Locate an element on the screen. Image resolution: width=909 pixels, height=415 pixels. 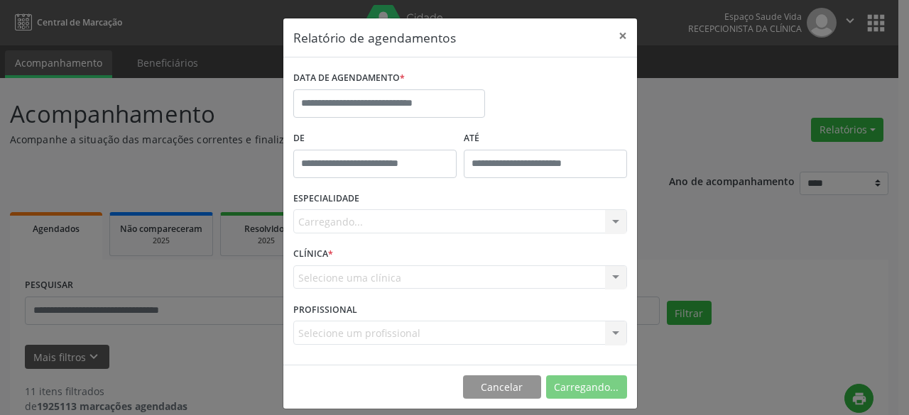
label: ESPECIALIDADE is located at coordinates (326, 199).